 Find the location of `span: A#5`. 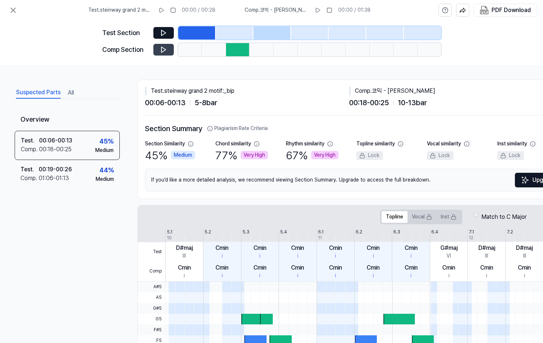

span: A#5 is located at coordinates (151, 286).